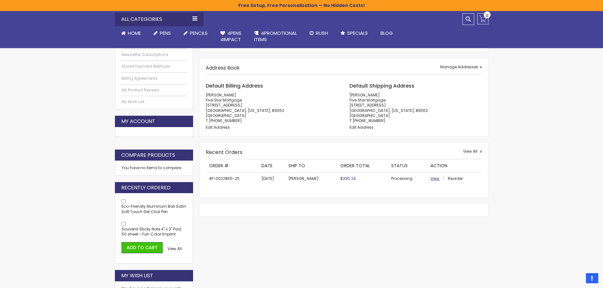 This screenshot has height=288, width=603. I want to click on th: Order Total, so click(362, 166).